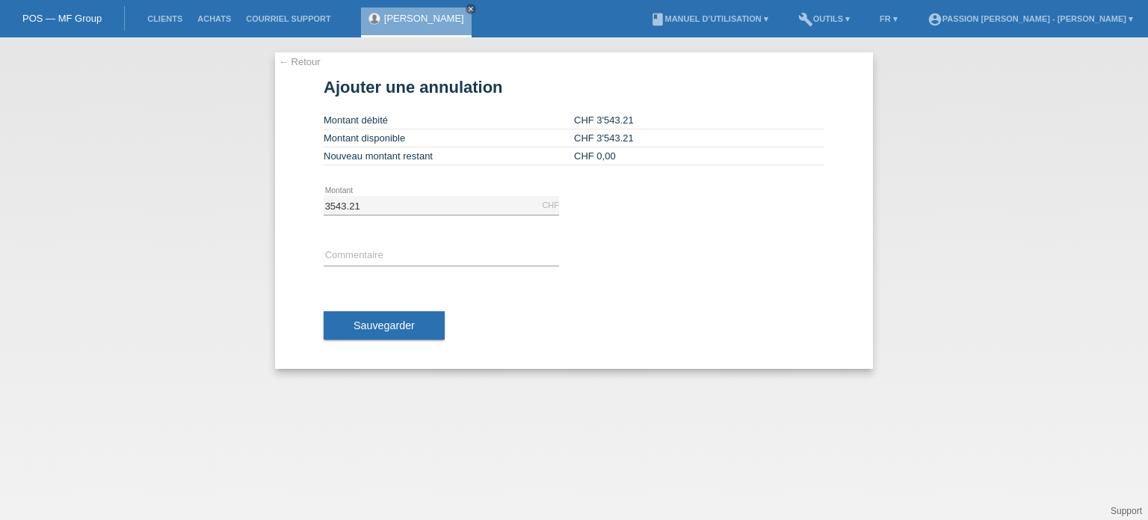 The image size is (1148, 520). I want to click on a: Support, so click(1127, 511).